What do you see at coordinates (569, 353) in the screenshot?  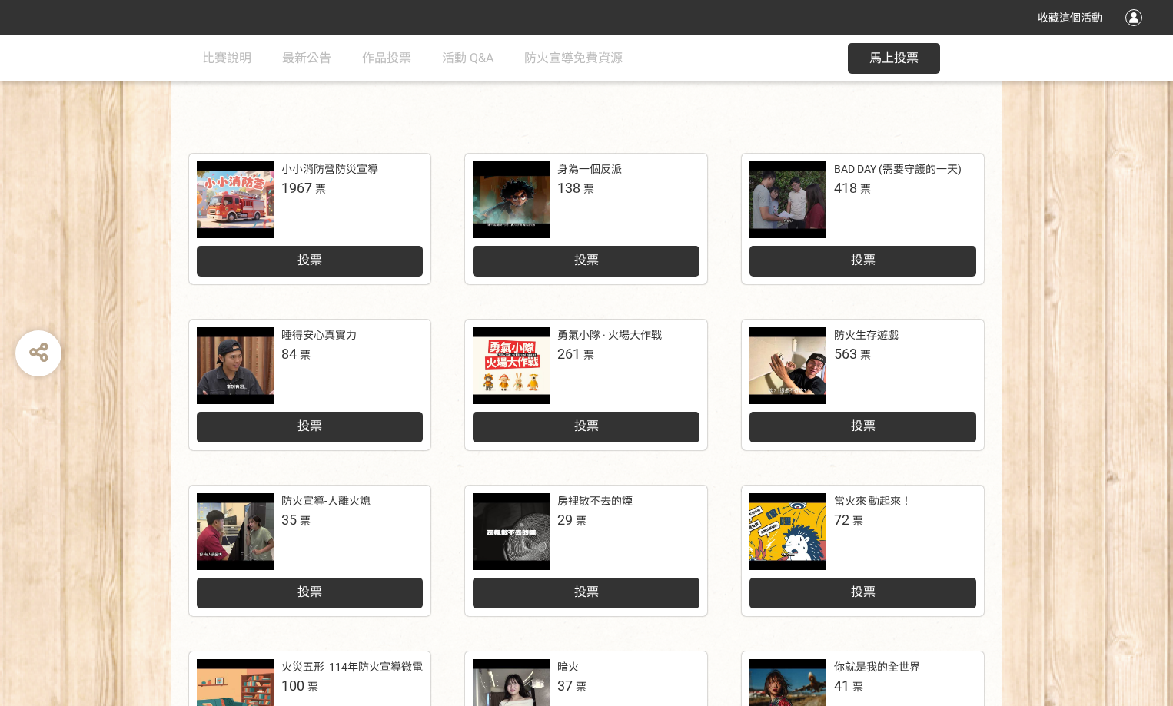 I see `span: 261` at bounding box center [569, 353].